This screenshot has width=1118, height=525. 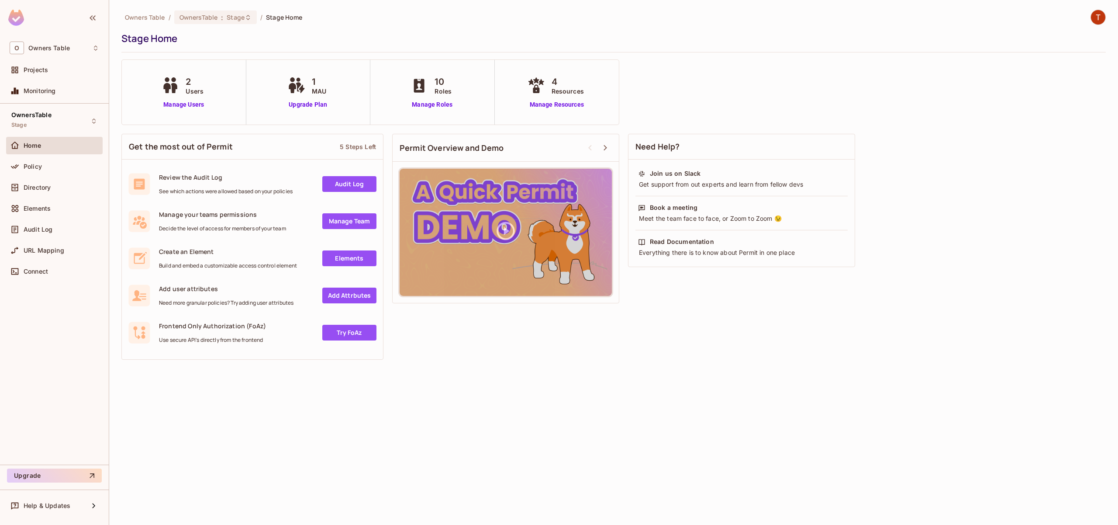 I want to click on div: Everything there is to know about Permit in one place, so click(x=742, y=252).